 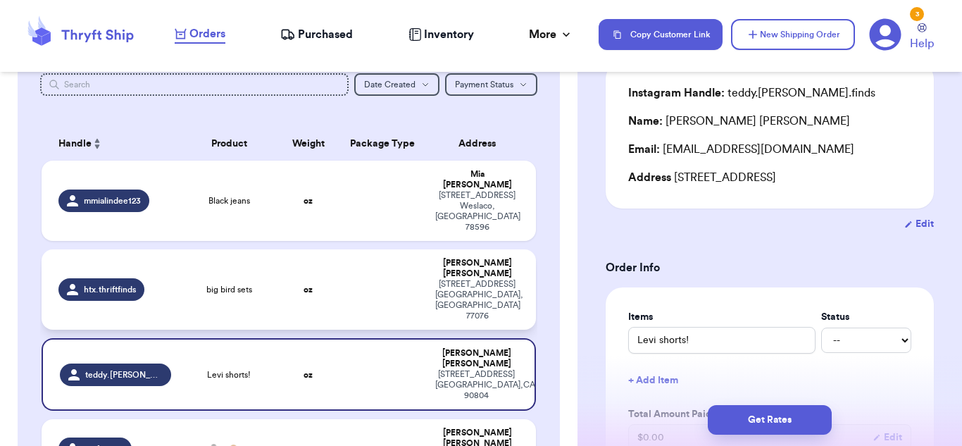 What do you see at coordinates (112, 201) in the screenshot?
I see `span: mmialindee123` at bounding box center [112, 201].